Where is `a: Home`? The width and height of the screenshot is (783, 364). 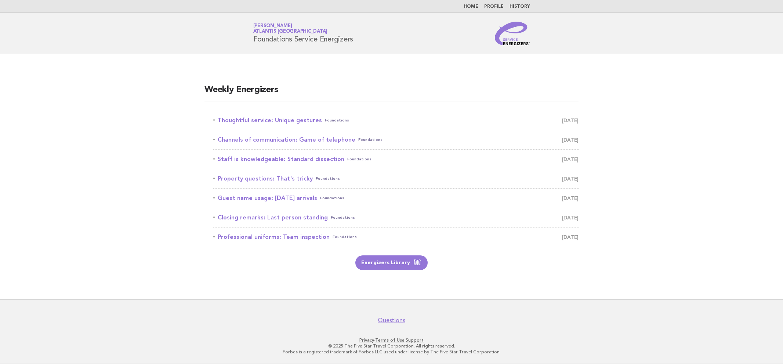 a: Home is located at coordinates (471, 7).